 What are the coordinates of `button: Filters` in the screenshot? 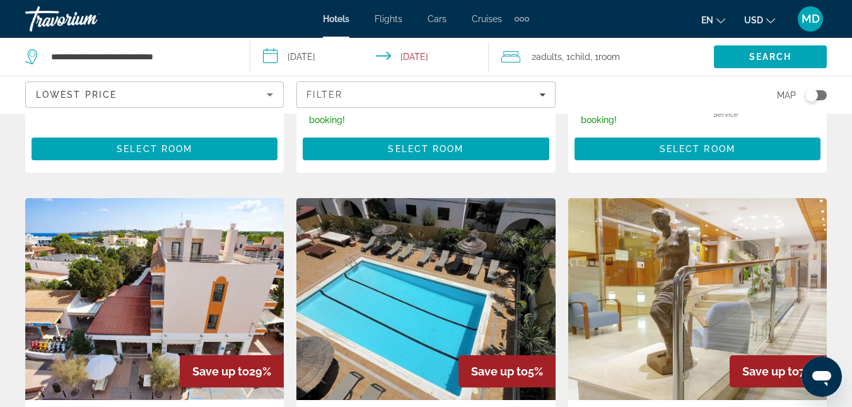 It's located at (426, 95).